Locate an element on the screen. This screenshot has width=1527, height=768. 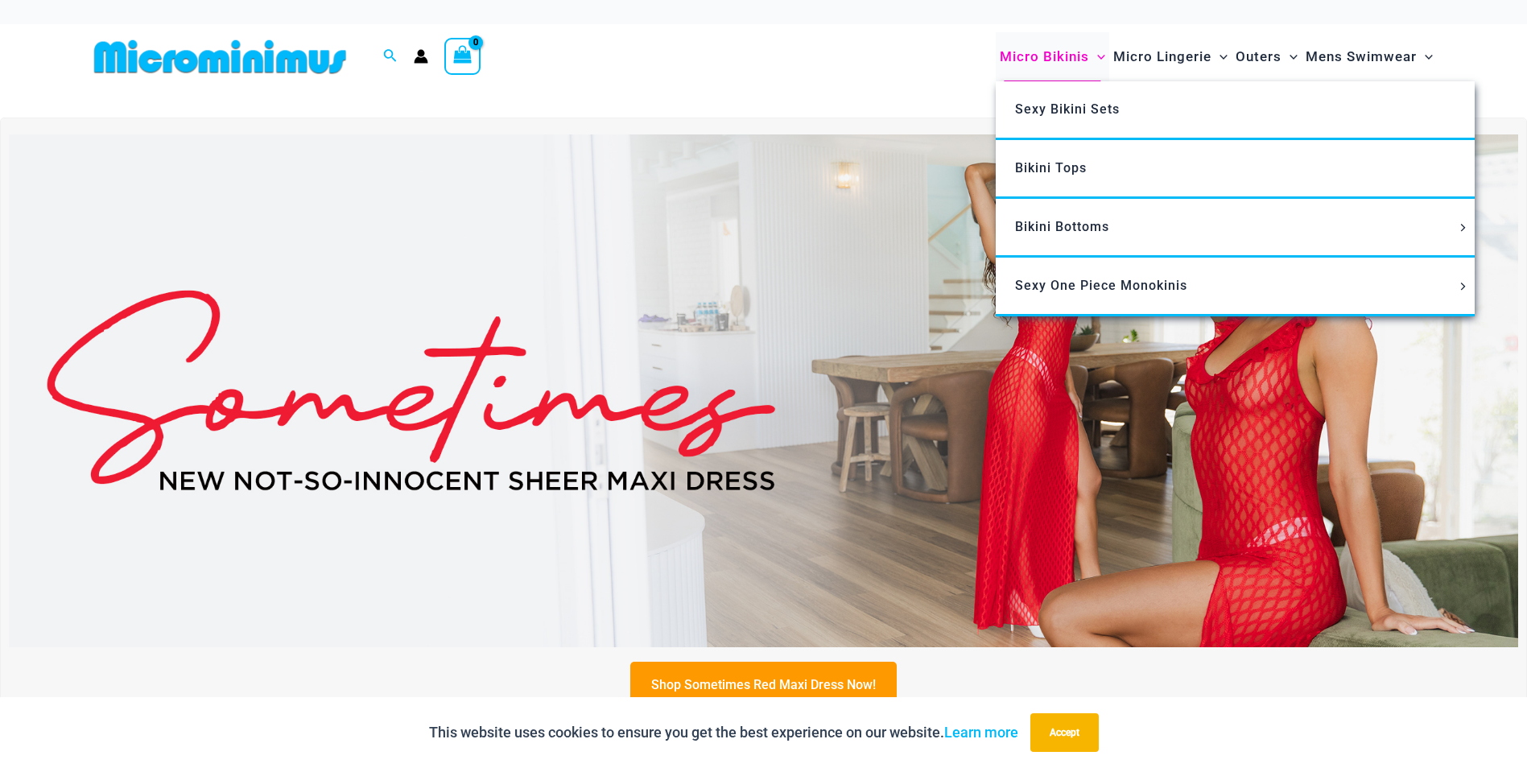
a: Sexy Bikini Sets is located at coordinates (1235, 110).